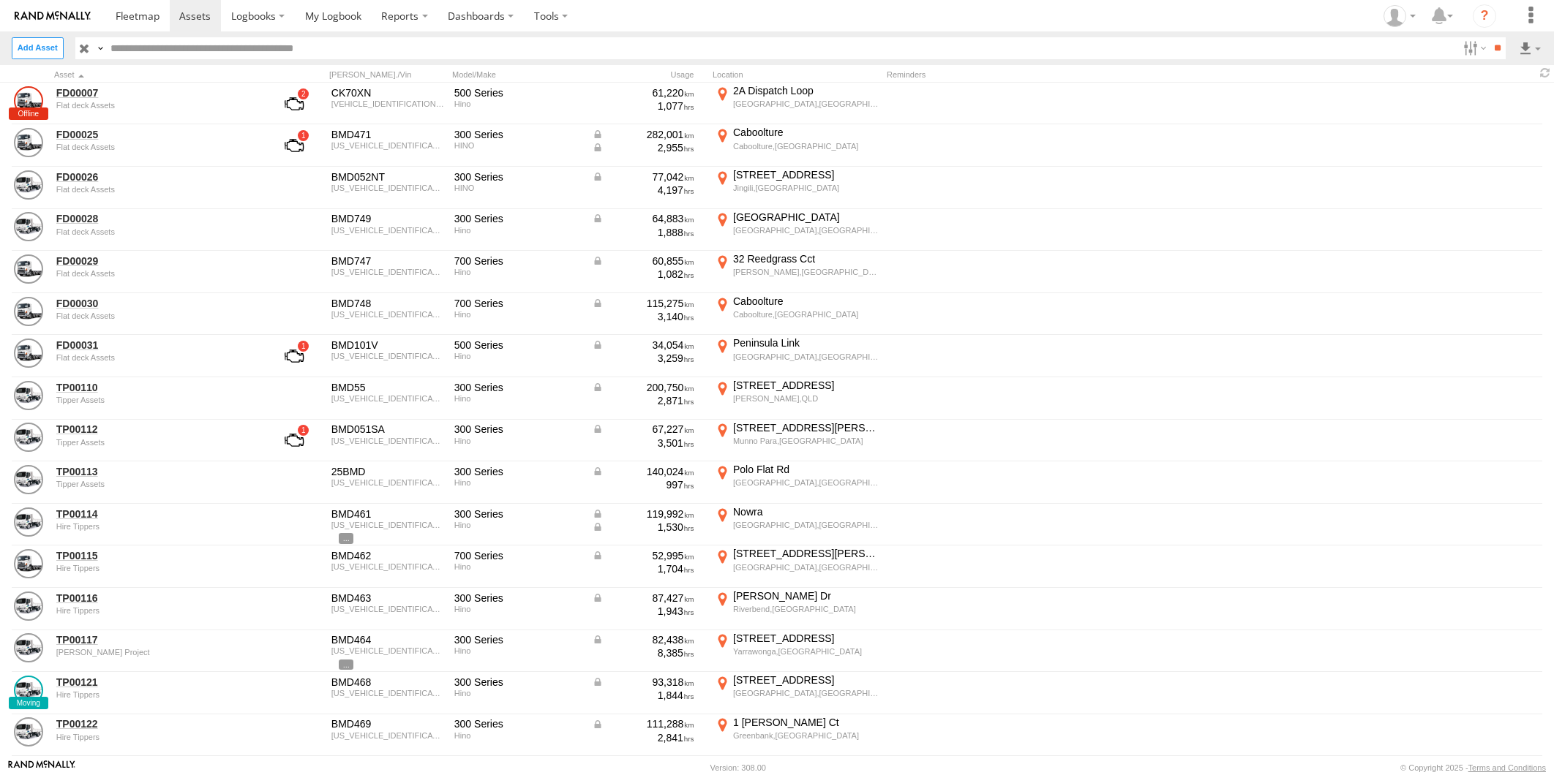 This screenshot has width=1554, height=775. What do you see at coordinates (643, 358) in the screenshot?
I see `div: 3,259` at bounding box center [643, 358].